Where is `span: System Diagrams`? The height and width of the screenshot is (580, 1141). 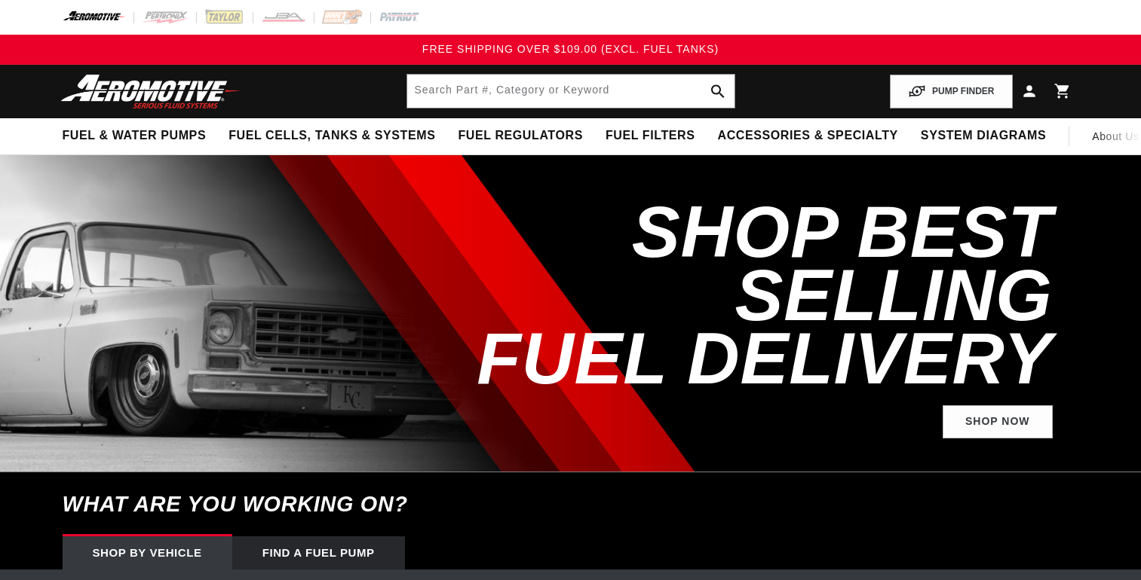 span: System Diagrams is located at coordinates (983, 136).